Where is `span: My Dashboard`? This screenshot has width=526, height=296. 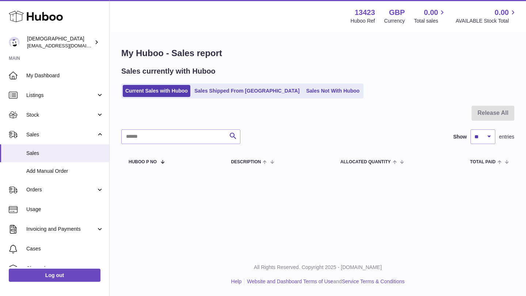 span: My Dashboard is located at coordinates (65, 76).